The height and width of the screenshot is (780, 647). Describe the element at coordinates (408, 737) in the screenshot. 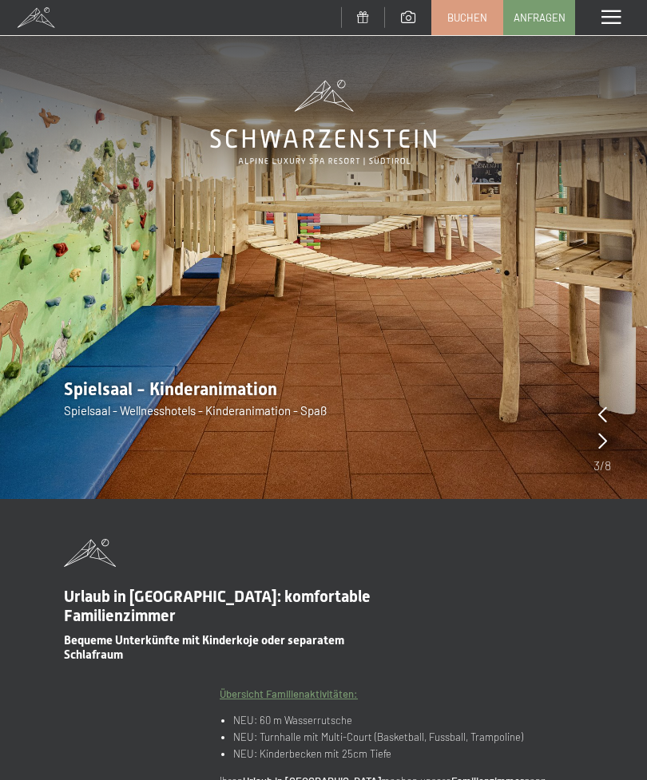

I see `li: NEU: Turnhalle mit Multi-Court (Basketball, Fussball, Trampoline)` at that location.